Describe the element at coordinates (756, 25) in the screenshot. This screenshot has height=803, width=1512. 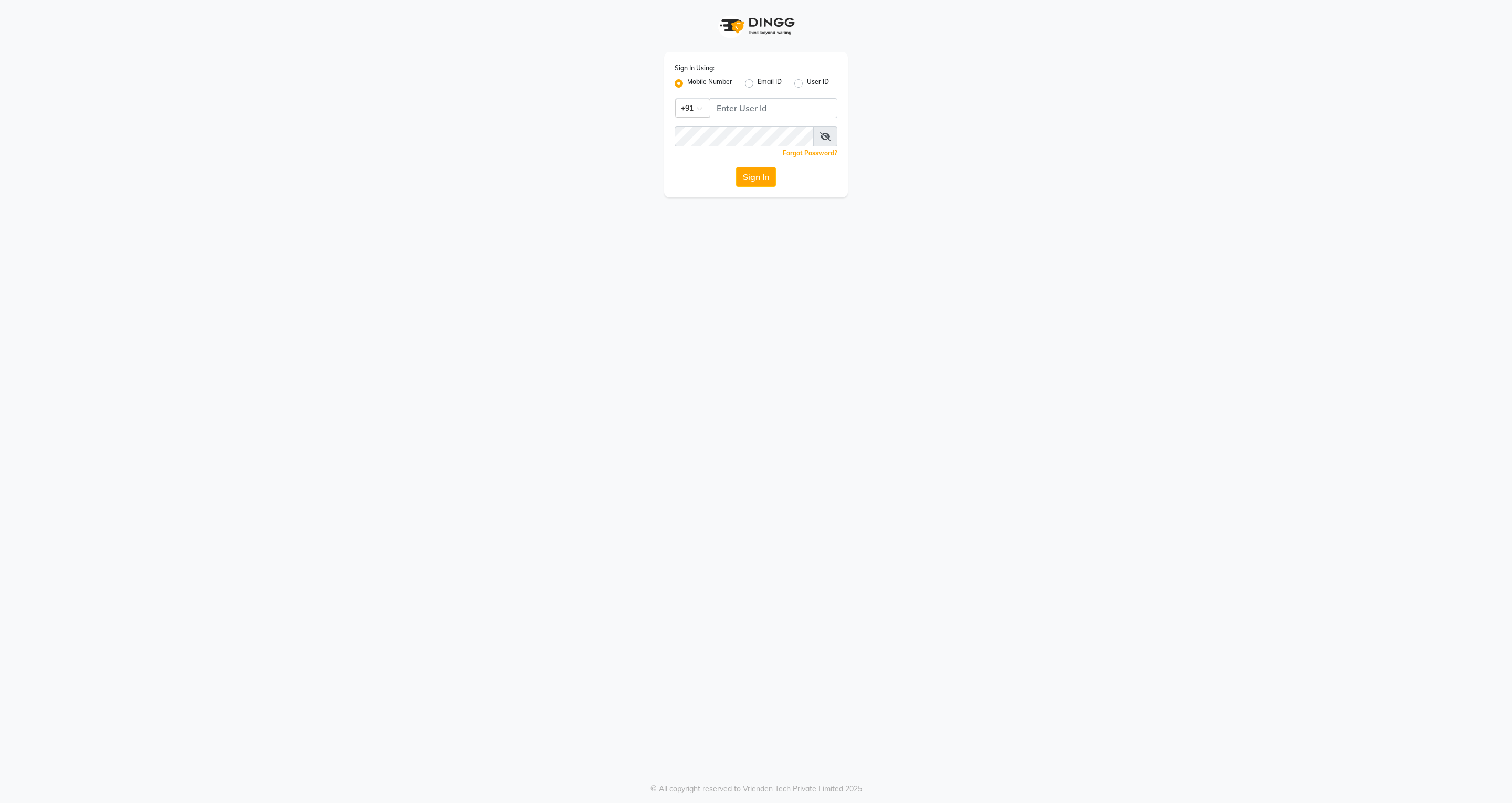
I see `img: logo1.svg` at that location.